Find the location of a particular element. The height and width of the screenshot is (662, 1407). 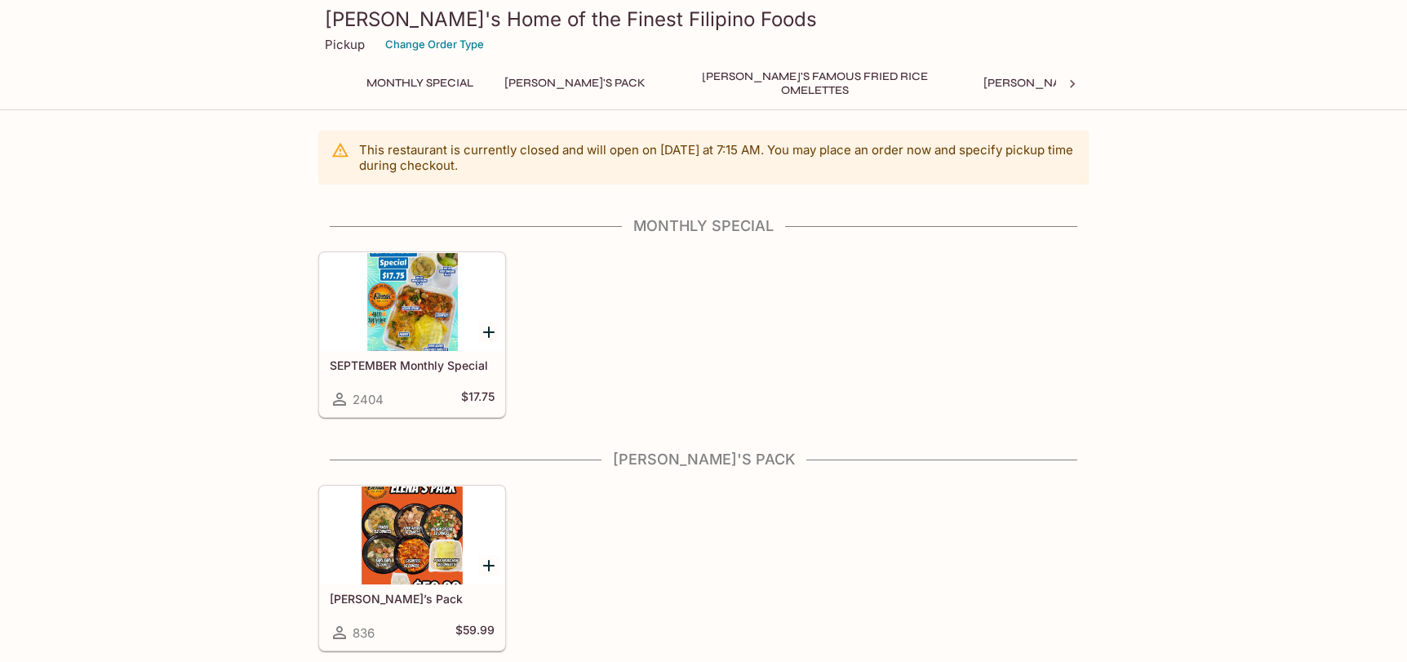

button: Monthly Special is located at coordinates (420, 83).